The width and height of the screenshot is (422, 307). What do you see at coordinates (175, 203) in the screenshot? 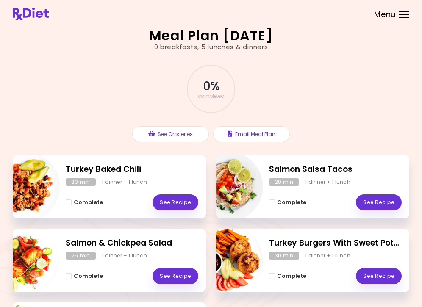
I see `a: See Recipe - Turkey Baked Chili` at bounding box center [175, 203].